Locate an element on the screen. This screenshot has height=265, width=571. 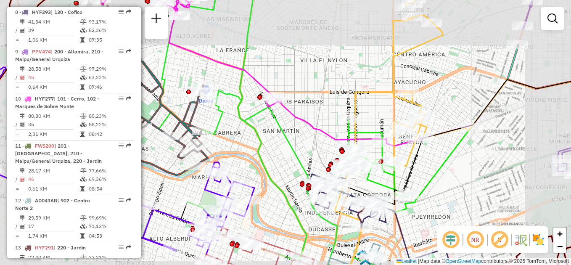
td: 04:53 is located at coordinates (109, 236).